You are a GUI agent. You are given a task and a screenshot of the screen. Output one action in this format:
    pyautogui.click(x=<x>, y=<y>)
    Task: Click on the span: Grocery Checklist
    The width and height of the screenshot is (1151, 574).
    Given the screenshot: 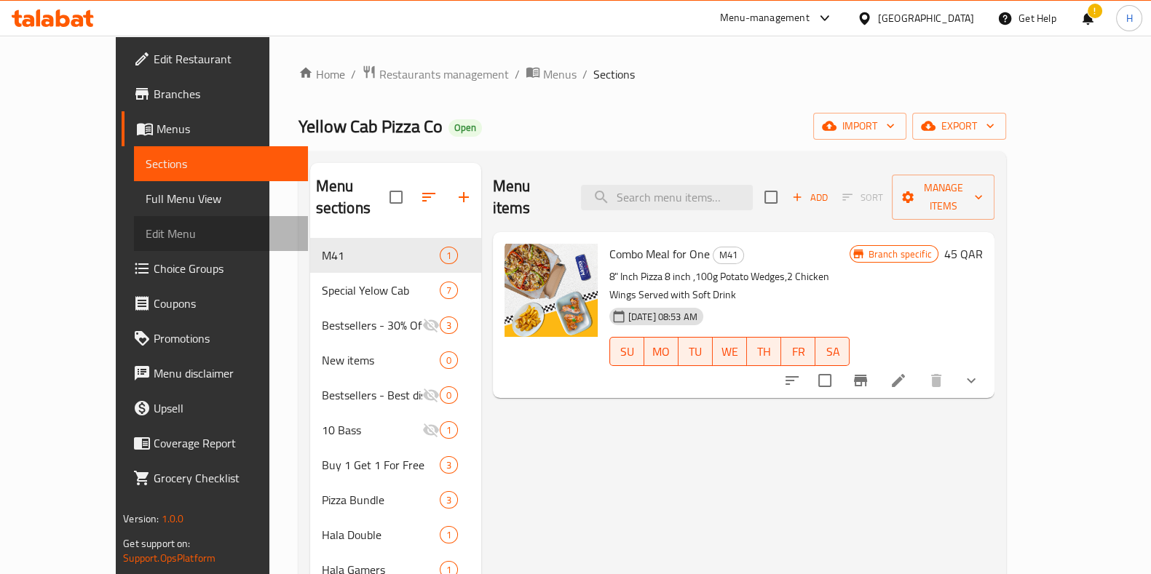 What is the action you would take?
    pyautogui.click(x=225, y=478)
    